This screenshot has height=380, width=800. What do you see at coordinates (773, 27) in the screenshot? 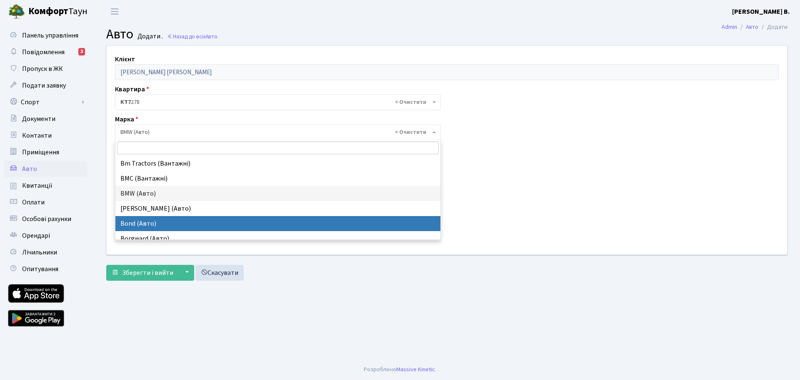
I see `li: Додати` at bounding box center [773, 27].